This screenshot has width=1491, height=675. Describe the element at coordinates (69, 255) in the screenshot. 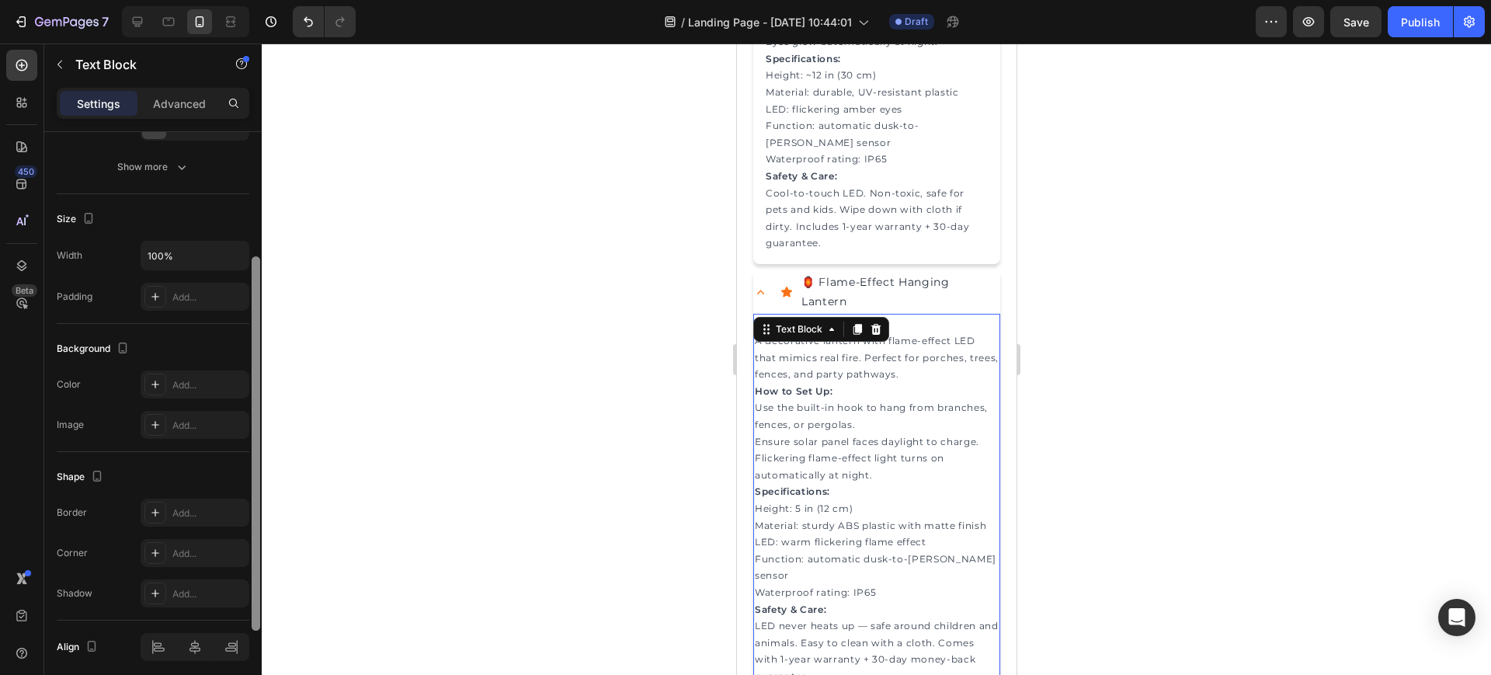

I see `div: Width` at that location.